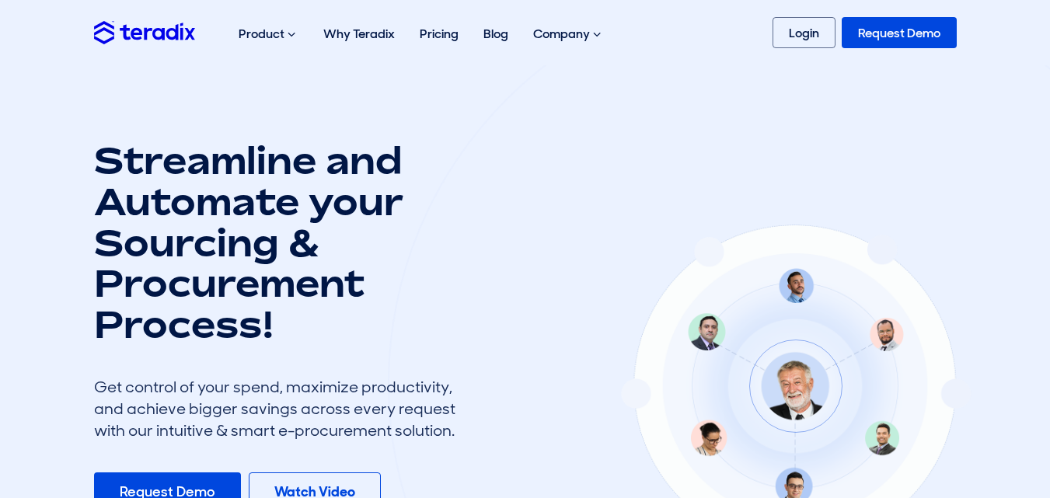  I want to click on div: Company, so click(568, 34).